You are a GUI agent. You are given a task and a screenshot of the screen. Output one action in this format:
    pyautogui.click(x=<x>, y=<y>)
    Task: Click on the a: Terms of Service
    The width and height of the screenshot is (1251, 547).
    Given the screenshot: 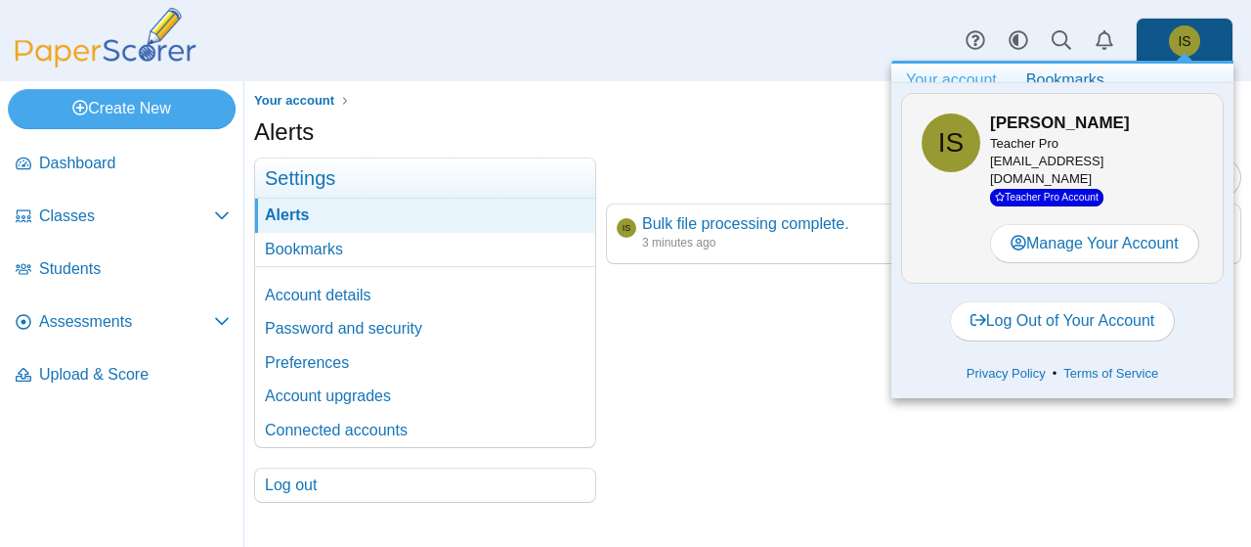 What is the action you would take?
    pyautogui.click(x=1111, y=373)
    